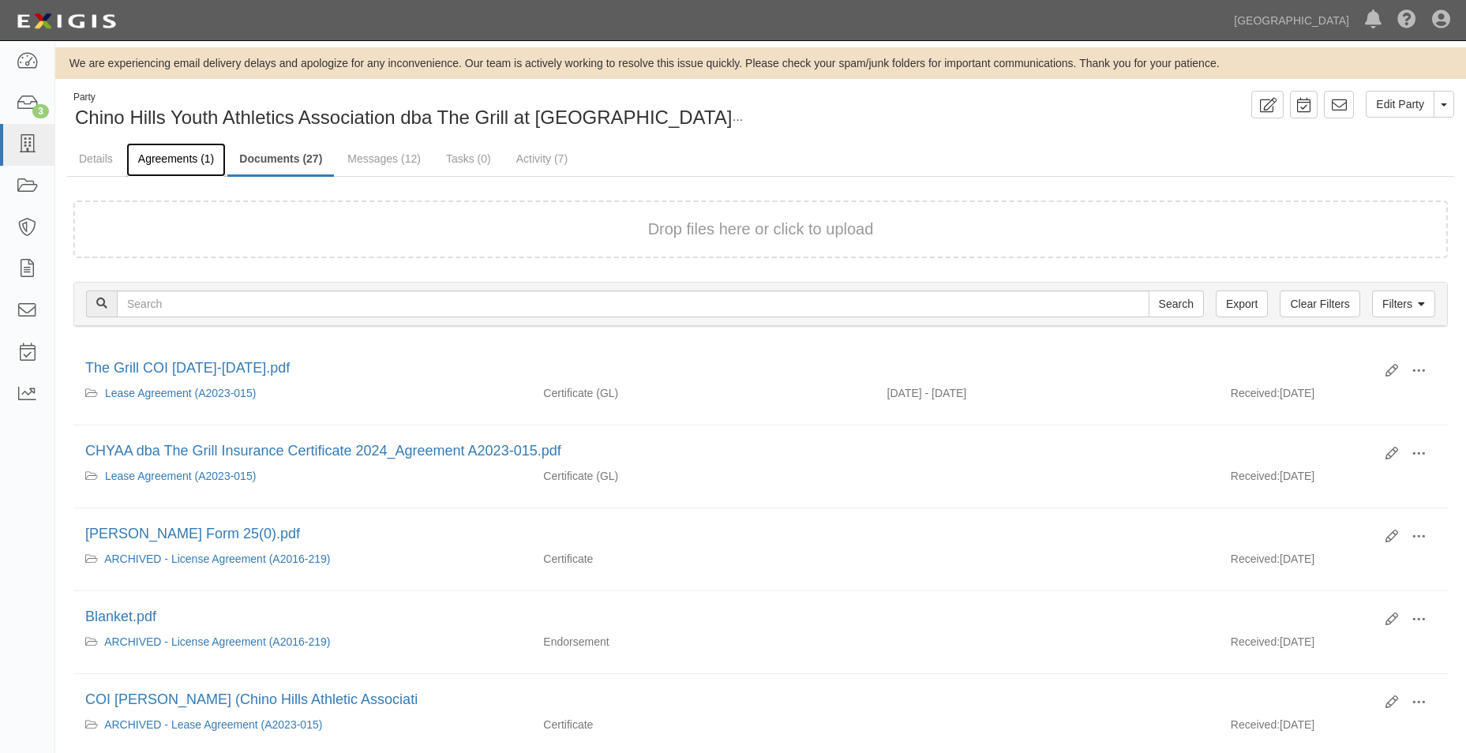 This screenshot has height=753, width=1466. Describe the element at coordinates (729, 369) in the screenshot. I see `div: The Grill COI 2025-2026.pdf` at that location.